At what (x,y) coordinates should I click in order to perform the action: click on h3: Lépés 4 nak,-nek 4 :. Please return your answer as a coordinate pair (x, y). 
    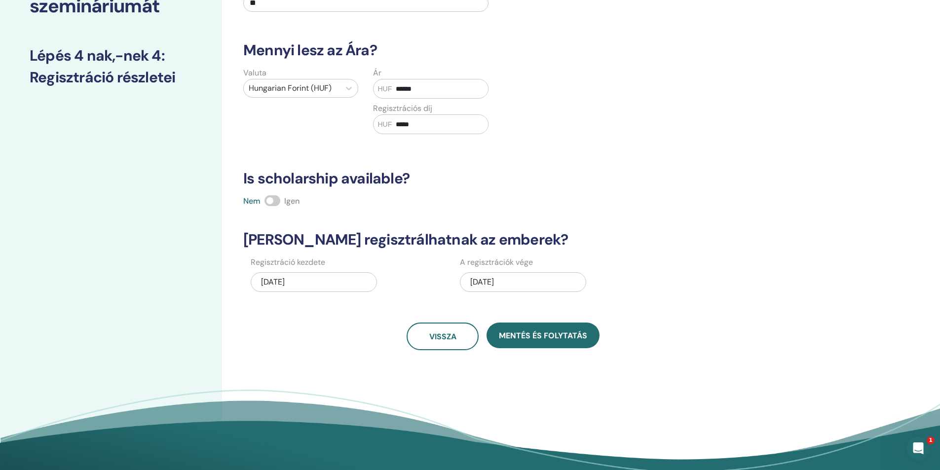
    Looking at the image, I should click on (111, 56).